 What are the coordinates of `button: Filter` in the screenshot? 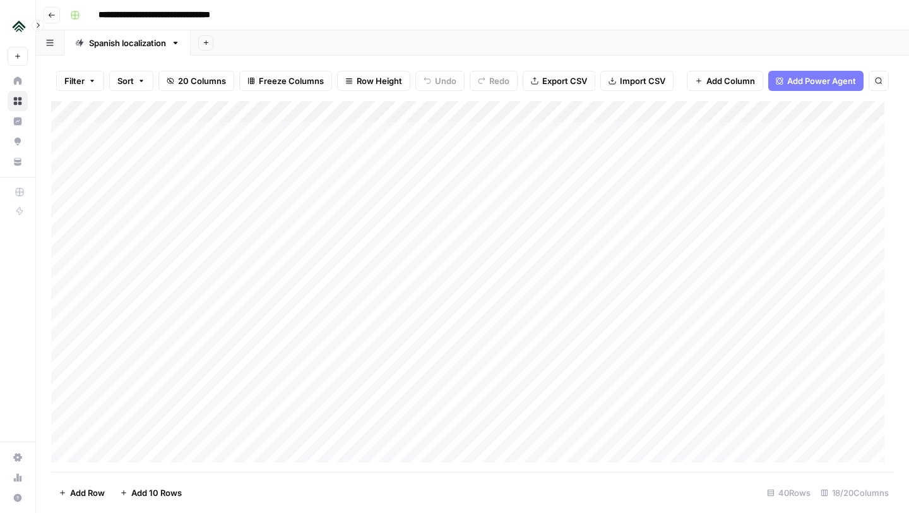 It's located at (80, 81).